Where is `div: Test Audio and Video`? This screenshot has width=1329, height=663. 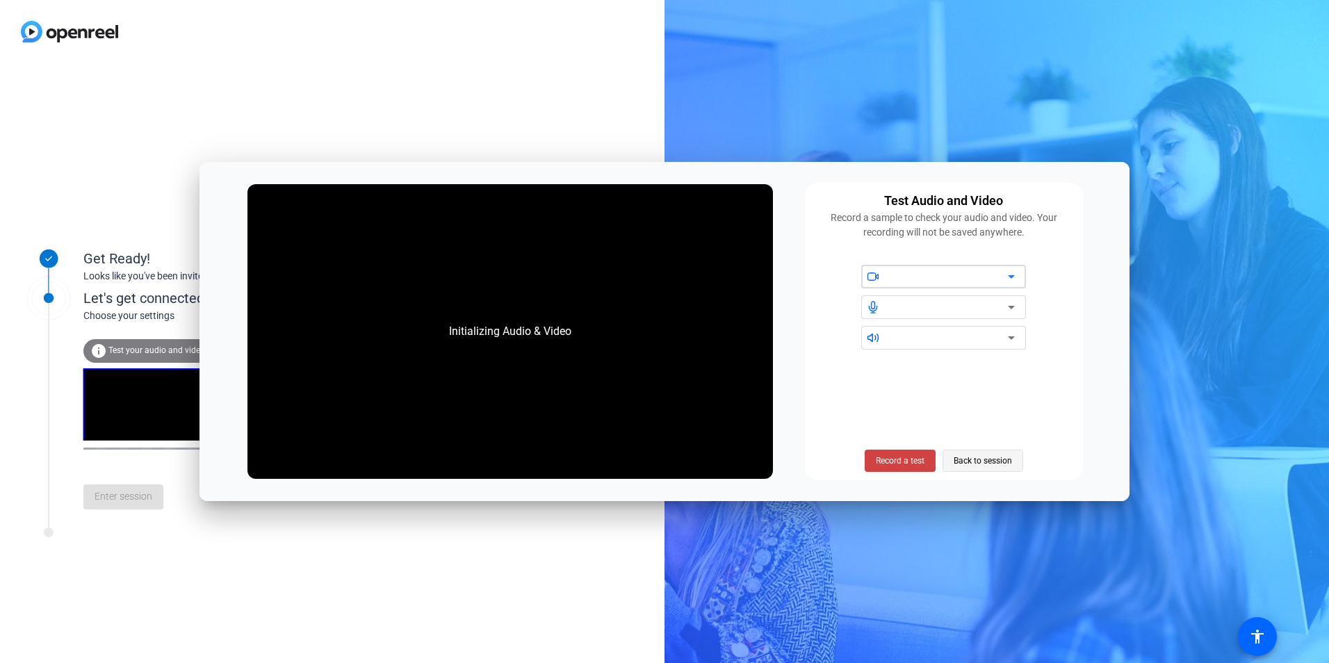 div: Test Audio and Video is located at coordinates (943, 201).